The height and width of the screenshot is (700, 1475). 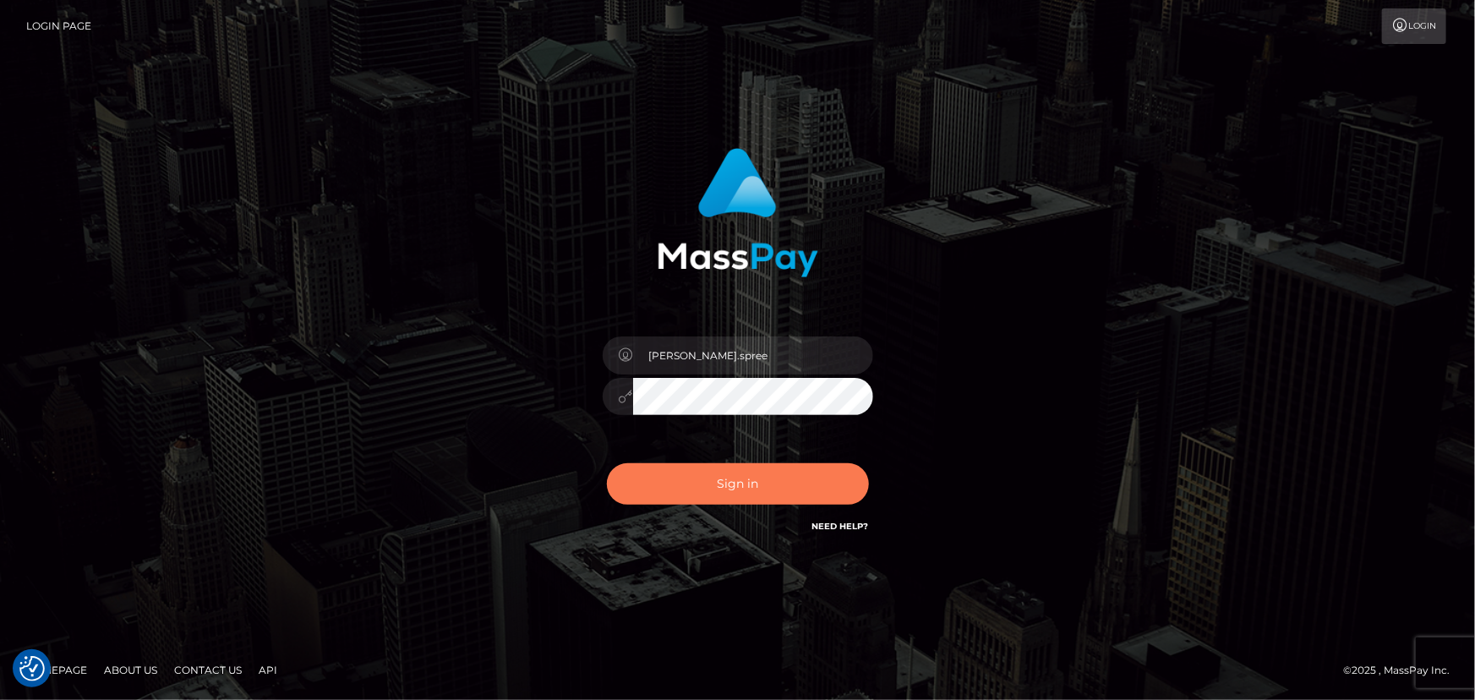 What do you see at coordinates (1414, 26) in the screenshot?
I see `a: Login` at bounding box center [1414, 26].